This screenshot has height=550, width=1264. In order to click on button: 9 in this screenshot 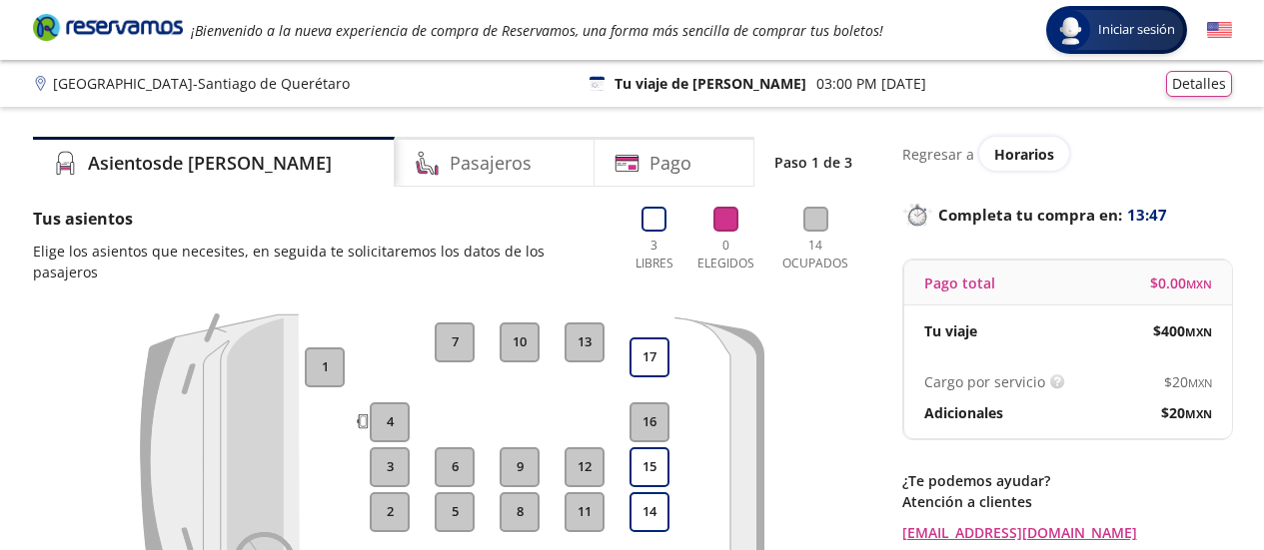, I will do `click(519, 467)`.